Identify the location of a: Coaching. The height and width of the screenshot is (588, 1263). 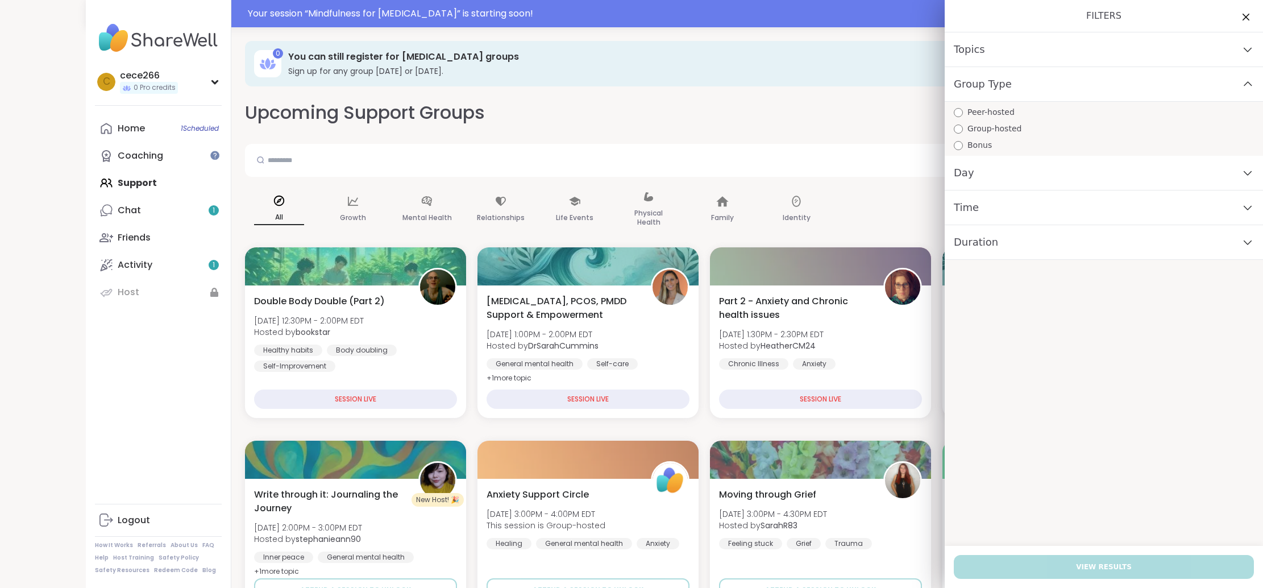
(158, 156).